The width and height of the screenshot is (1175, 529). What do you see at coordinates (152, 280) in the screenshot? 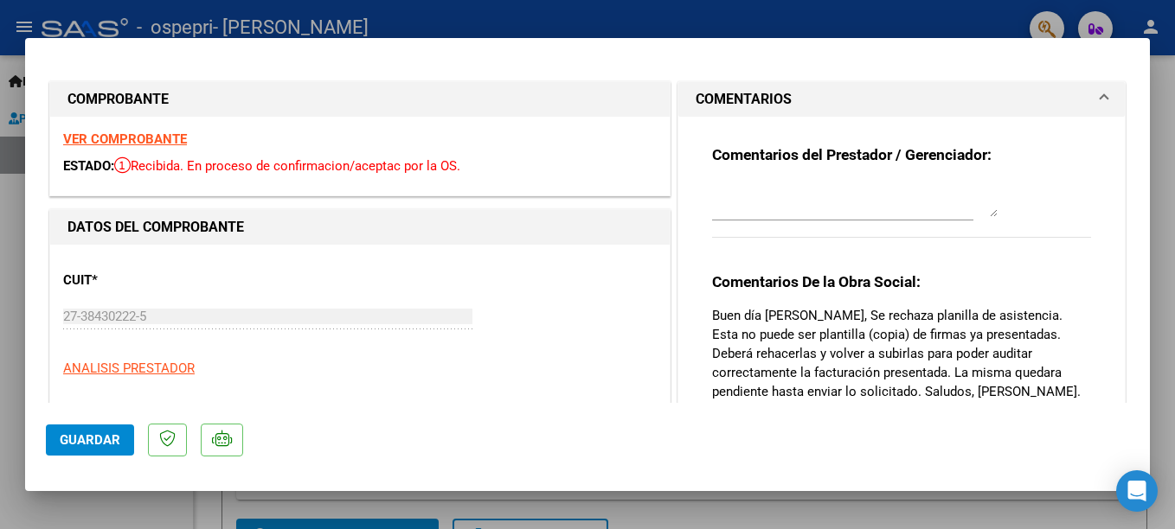
I see `p: CUIT` at bounding box center [152, 280].